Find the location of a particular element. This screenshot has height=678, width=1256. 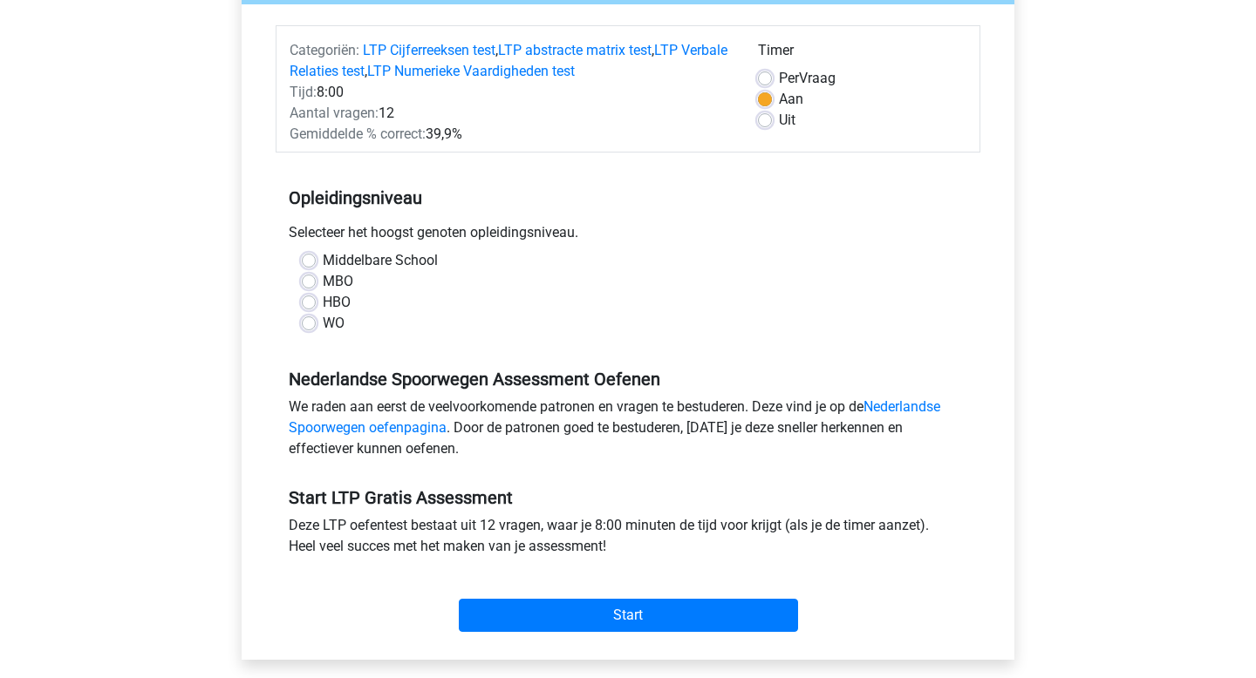

a: Nederlandse Spoorwegen oefenpagina is located at coordinates (614, 417).